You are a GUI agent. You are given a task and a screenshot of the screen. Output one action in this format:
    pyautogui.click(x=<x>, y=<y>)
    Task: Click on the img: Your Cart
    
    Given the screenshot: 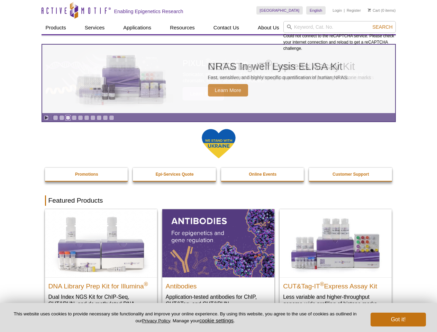 What is the action you would take?
    pyautogui.click(x=369, y=10)
    